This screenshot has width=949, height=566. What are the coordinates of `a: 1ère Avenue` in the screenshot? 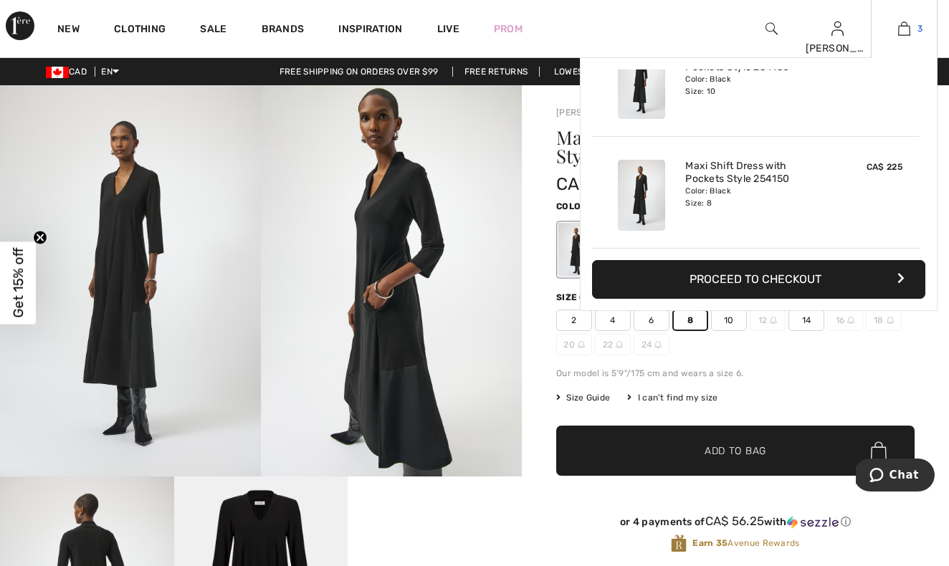 It's located at (20, 26).